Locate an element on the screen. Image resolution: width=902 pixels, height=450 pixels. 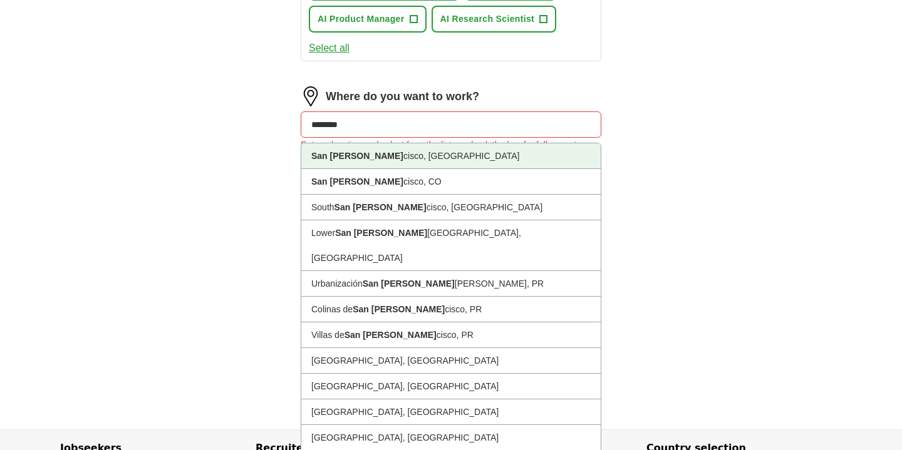
li: Colinas de cisco, PR is located at coordinates (451, 309).